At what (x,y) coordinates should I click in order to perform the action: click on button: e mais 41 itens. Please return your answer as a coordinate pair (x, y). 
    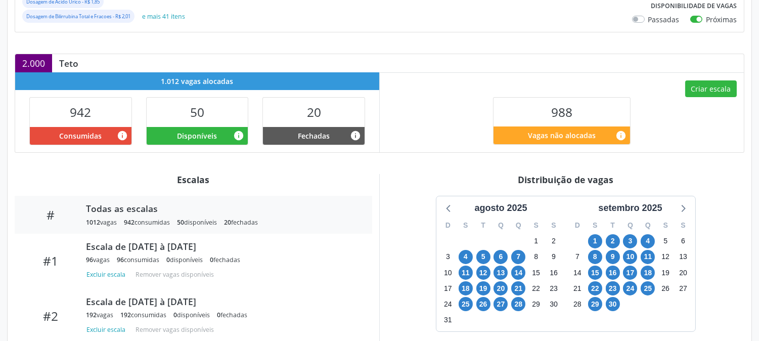
    Looking at the image, I should click on (163, 16).